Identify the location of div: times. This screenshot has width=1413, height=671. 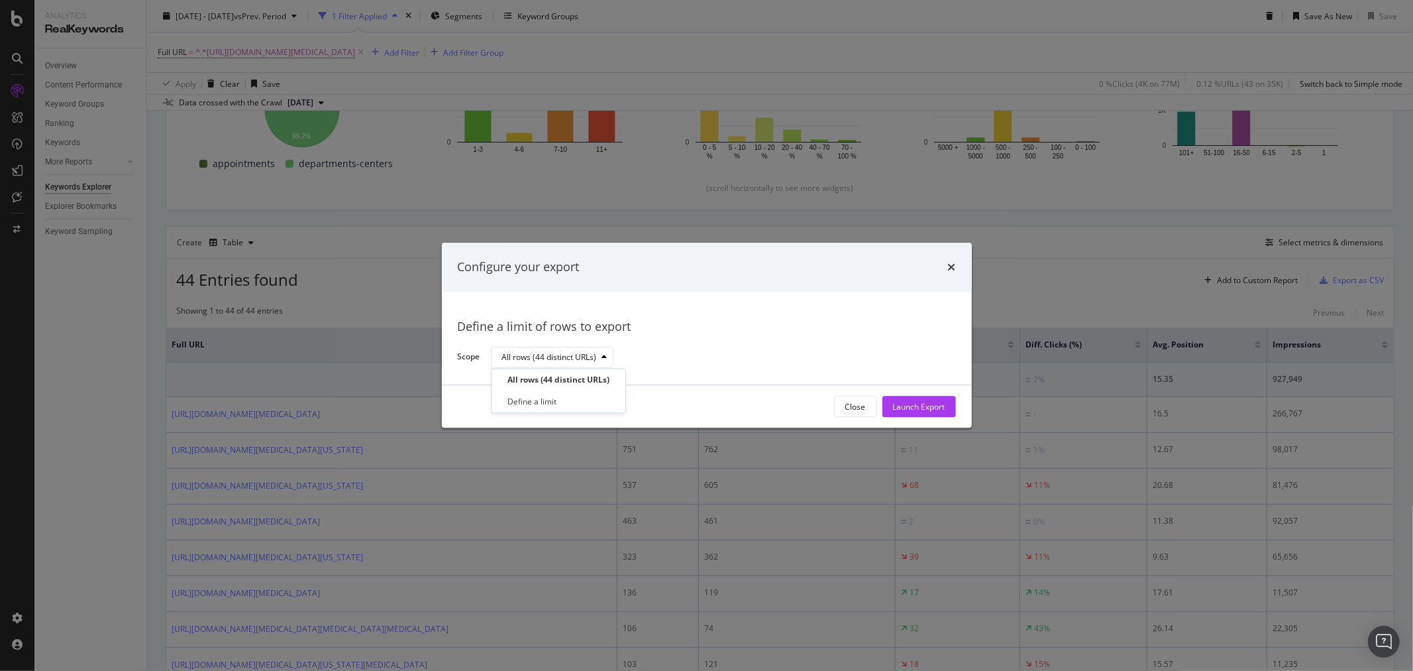
(952, 267).